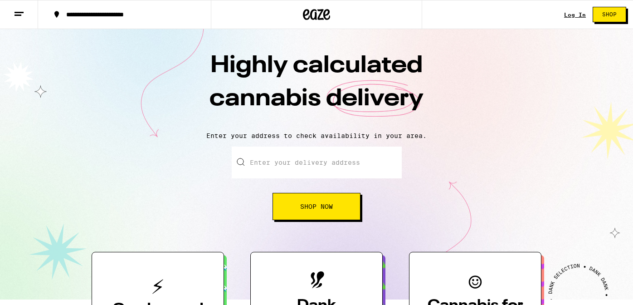 This screenshot has height=305, width=633. I want to click on button: Shop Now, so click(316, 206).